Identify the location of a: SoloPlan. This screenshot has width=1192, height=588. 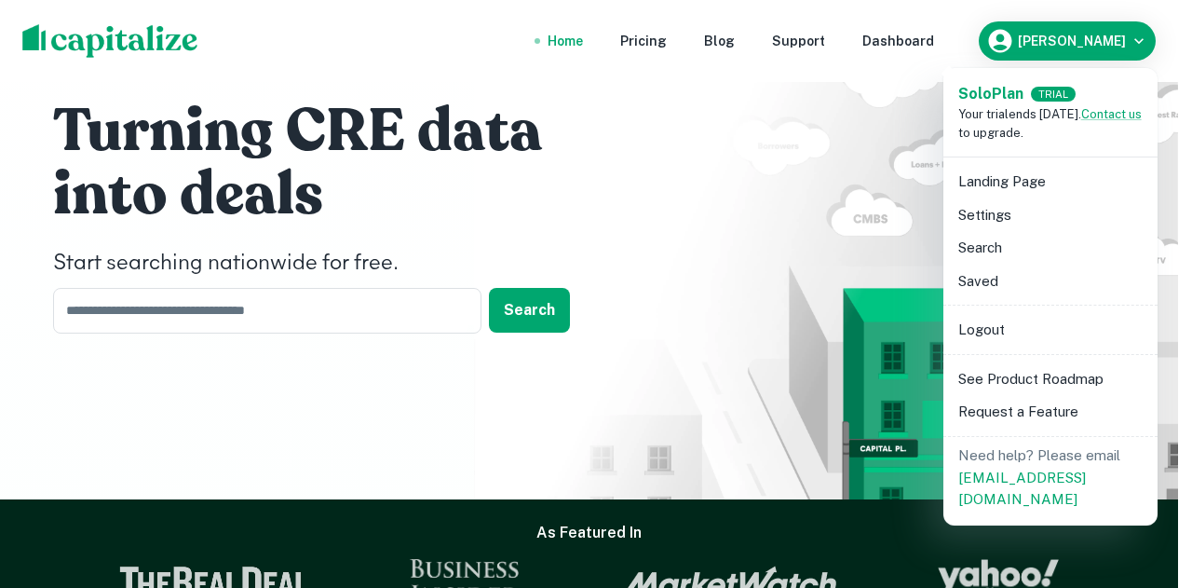
(991, 94).